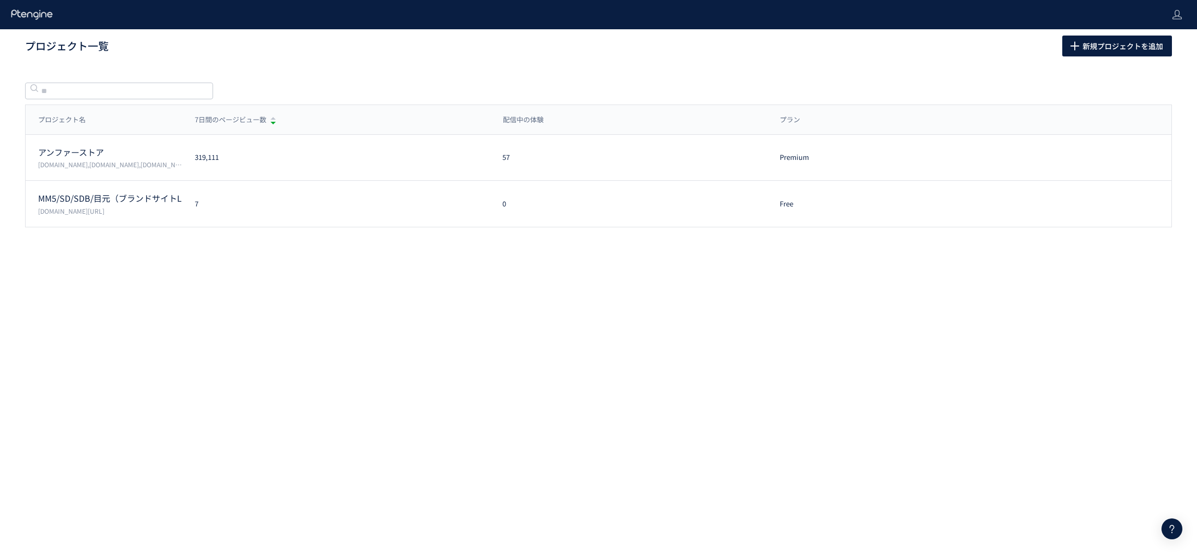 This screenshot has width=1197, height=555. Describe the element at coordinates (628, 204) in the screenshot. I see `div: 0` at that location.